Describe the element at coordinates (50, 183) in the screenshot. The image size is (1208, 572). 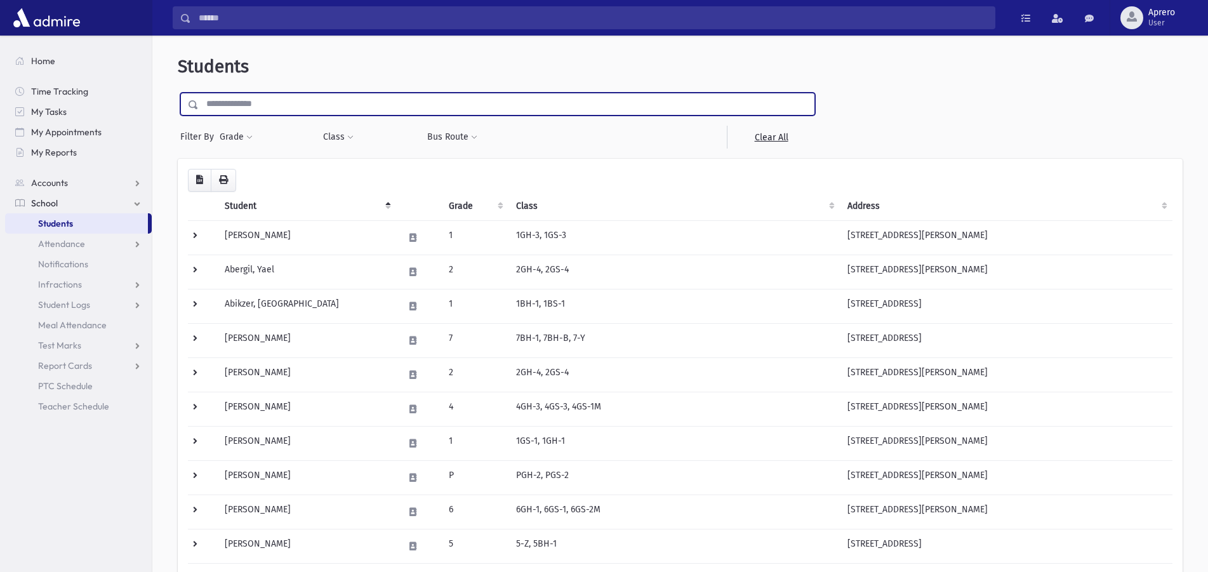
I see `span: Accounts` at that location.